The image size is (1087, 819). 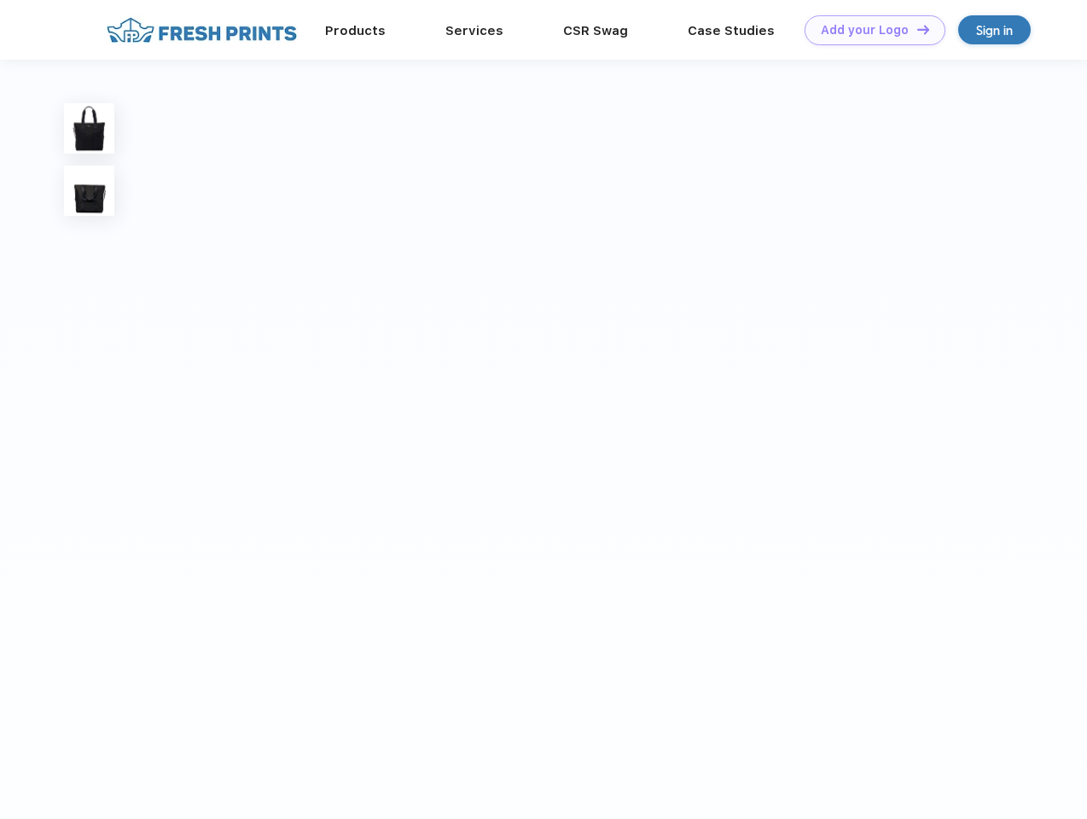 I want to click on div: Add your Logo, so click(x=865, y=30).